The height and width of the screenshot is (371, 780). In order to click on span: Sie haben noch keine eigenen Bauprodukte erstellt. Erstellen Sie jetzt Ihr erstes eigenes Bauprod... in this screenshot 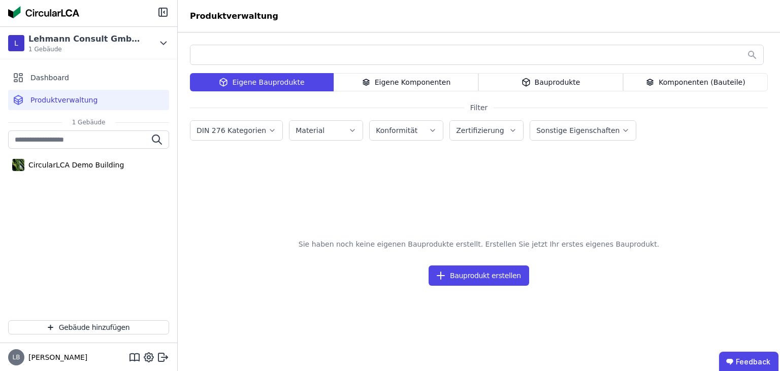, I will do `click(479, 244)`.